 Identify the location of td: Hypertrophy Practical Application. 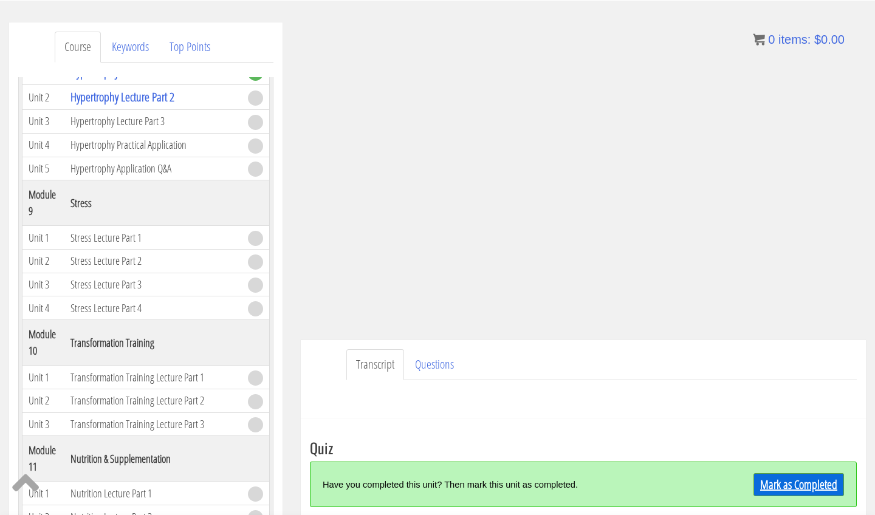
(153, 145).